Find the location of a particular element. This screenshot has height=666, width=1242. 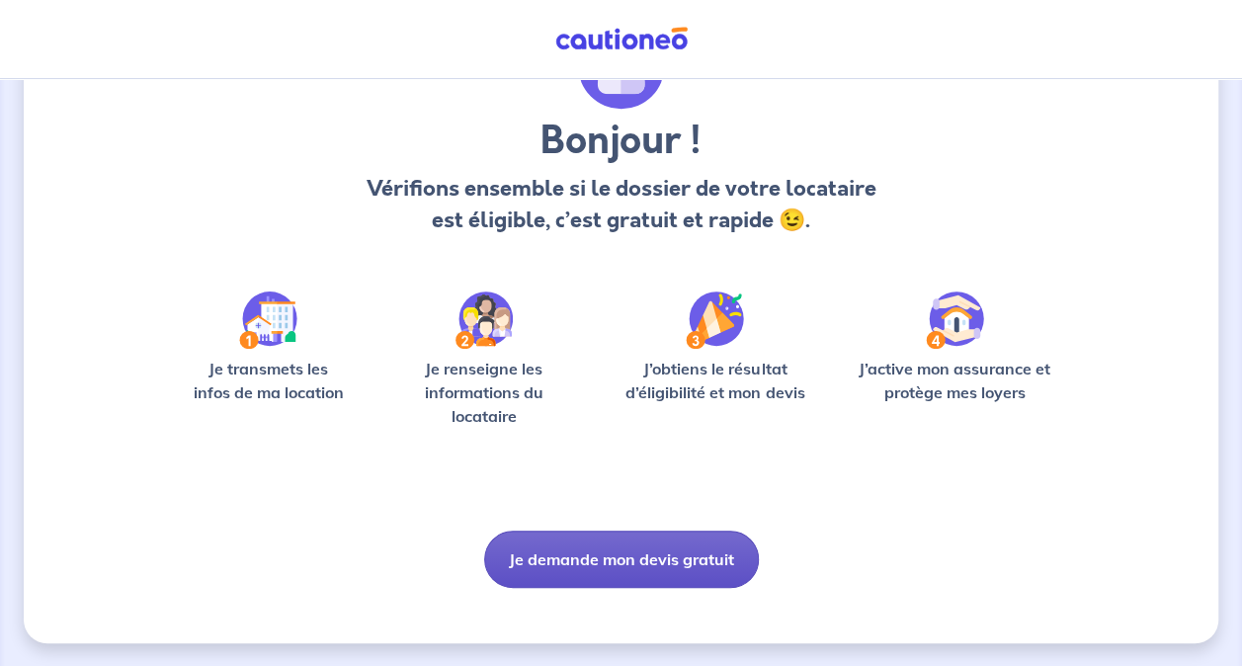

img: /static/c0a346edaed446bb123850d2d04ad552/Step-2.svg is located at coordinates (484, 320).